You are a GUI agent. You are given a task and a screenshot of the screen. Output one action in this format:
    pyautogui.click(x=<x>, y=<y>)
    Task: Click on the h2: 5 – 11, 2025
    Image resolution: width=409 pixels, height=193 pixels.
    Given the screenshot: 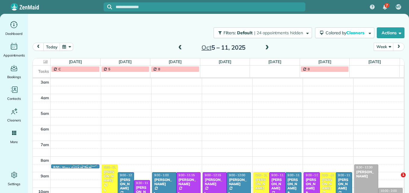 What is the action you would take?
    pyautogui.click(x=223, y=48)
    